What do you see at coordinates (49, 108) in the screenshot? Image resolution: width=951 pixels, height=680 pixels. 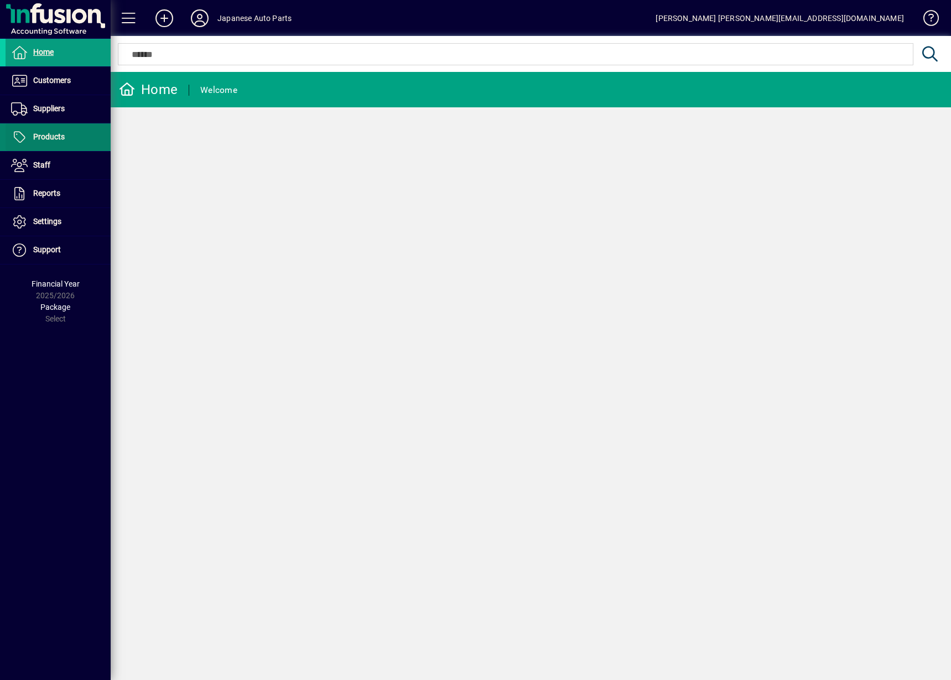 I see `span: Suppliers` at bounding box center [49, 108].